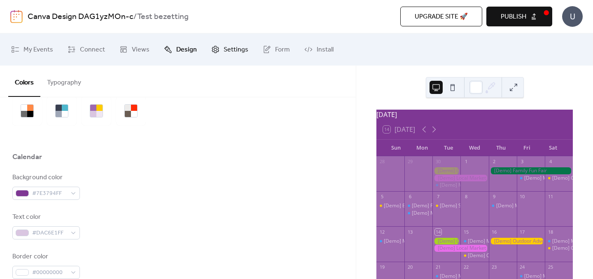 The image size is (593, 279). I want to click on img: logo, so click(16, 16).